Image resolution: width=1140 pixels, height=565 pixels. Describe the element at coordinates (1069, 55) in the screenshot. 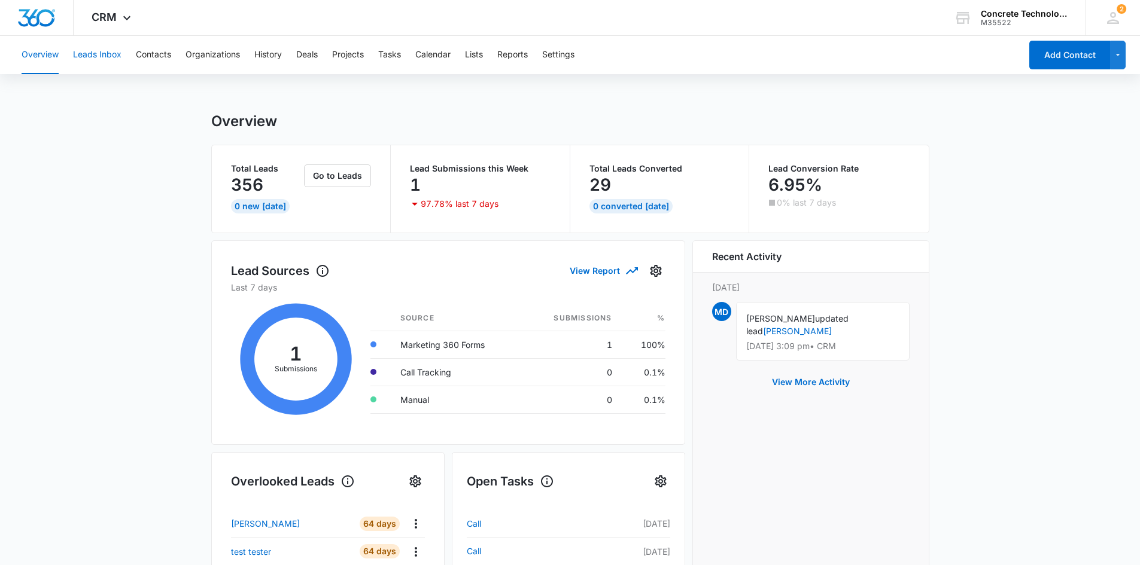

I see `button: Add Contact` at that location.